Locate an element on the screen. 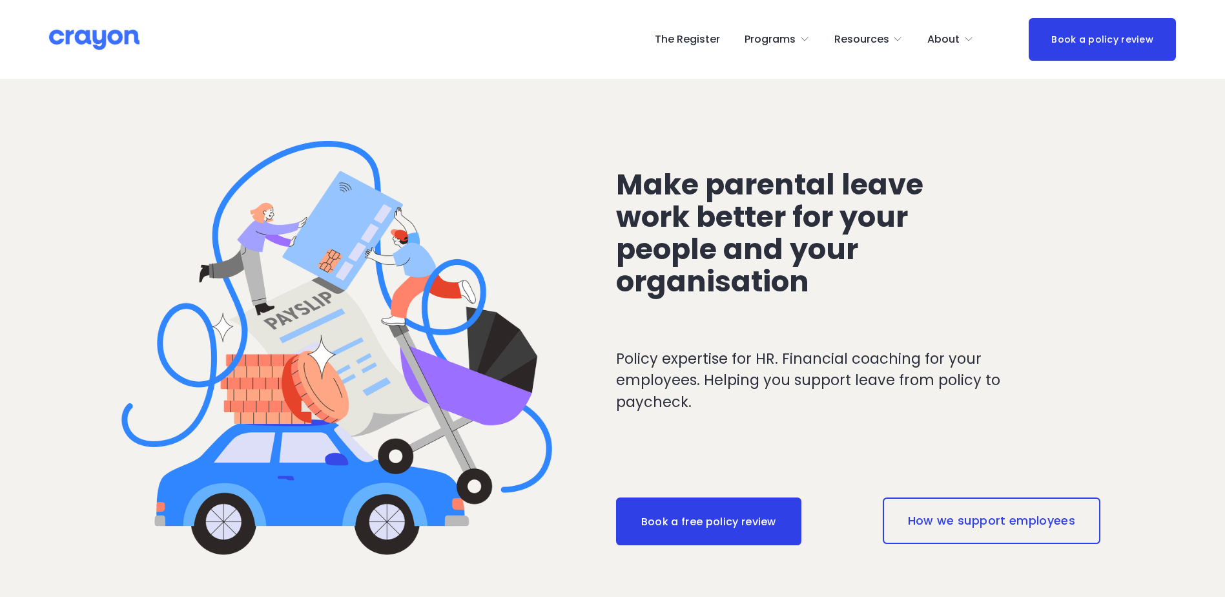 The image size is (1225, 597). p: Policy expertise for HR. Financial coaching for your employees. Helping you support leave from po... is located at coordinates (835, 380).